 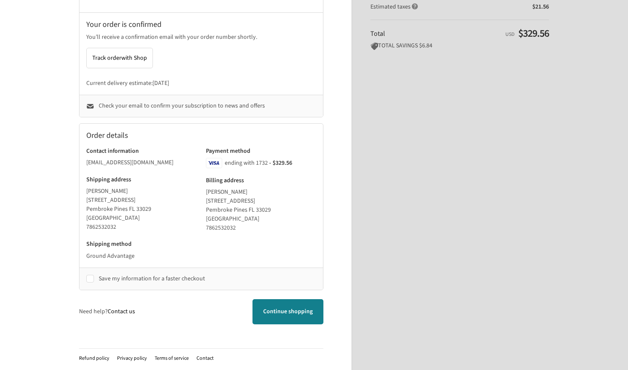 What do you see at coordinates (94, 358) in the screenshot?
I see `a: Refund policy` at bounding box center [94, 358].